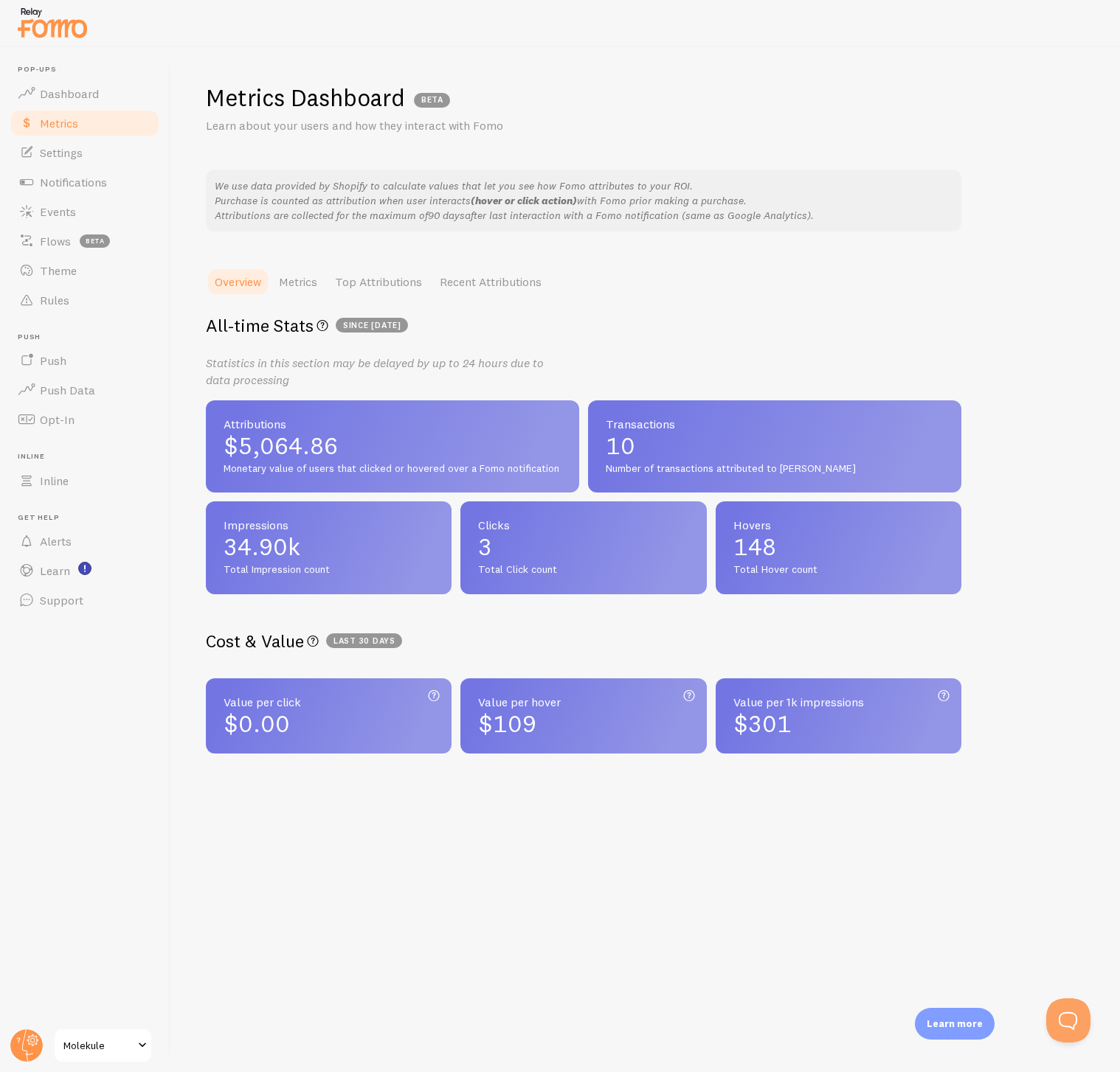 Image resolution: width=1120 pixels, height=1072 pixels. I want to click on span: Support, so click(61, 601).